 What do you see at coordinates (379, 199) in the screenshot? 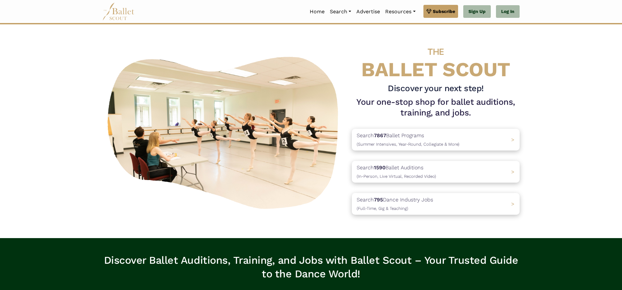
I see `b: 795` at bounding box center [379, 199].